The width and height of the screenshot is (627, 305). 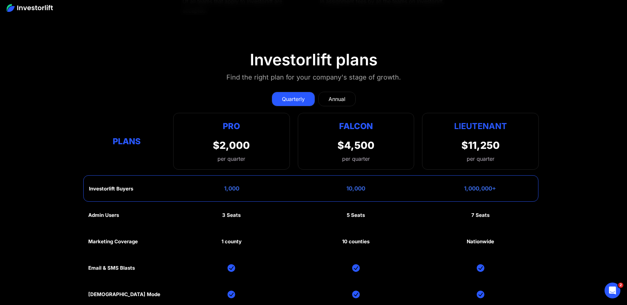 What do you see at coordinates (356, 242) in the screenshot?
I see `div: 10 counties` at bounding box center [356, 242].